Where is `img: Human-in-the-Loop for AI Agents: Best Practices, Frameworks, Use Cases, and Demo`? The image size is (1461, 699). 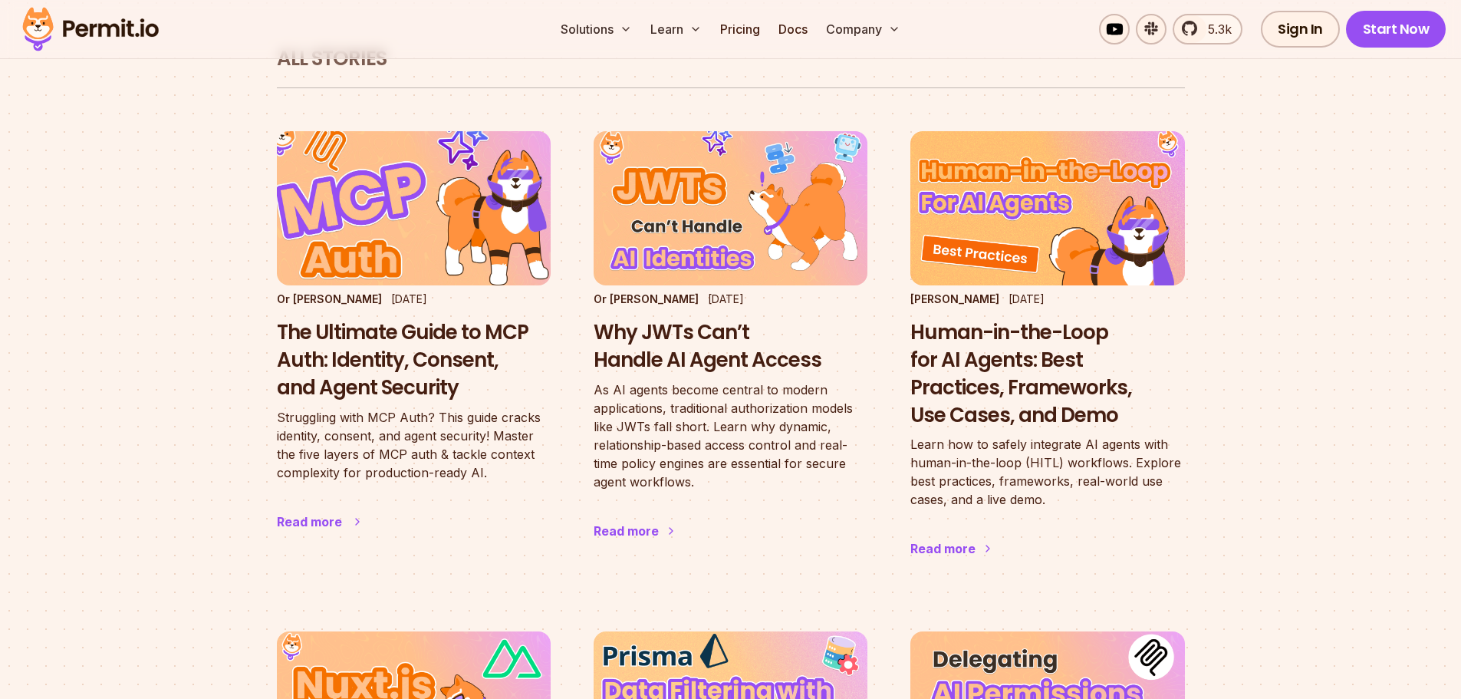
img: Human-in-the-Loop for AI Agents: Best Practices, Frameworks, Use Cases, and Demo is located at coordinates (1047, 208).